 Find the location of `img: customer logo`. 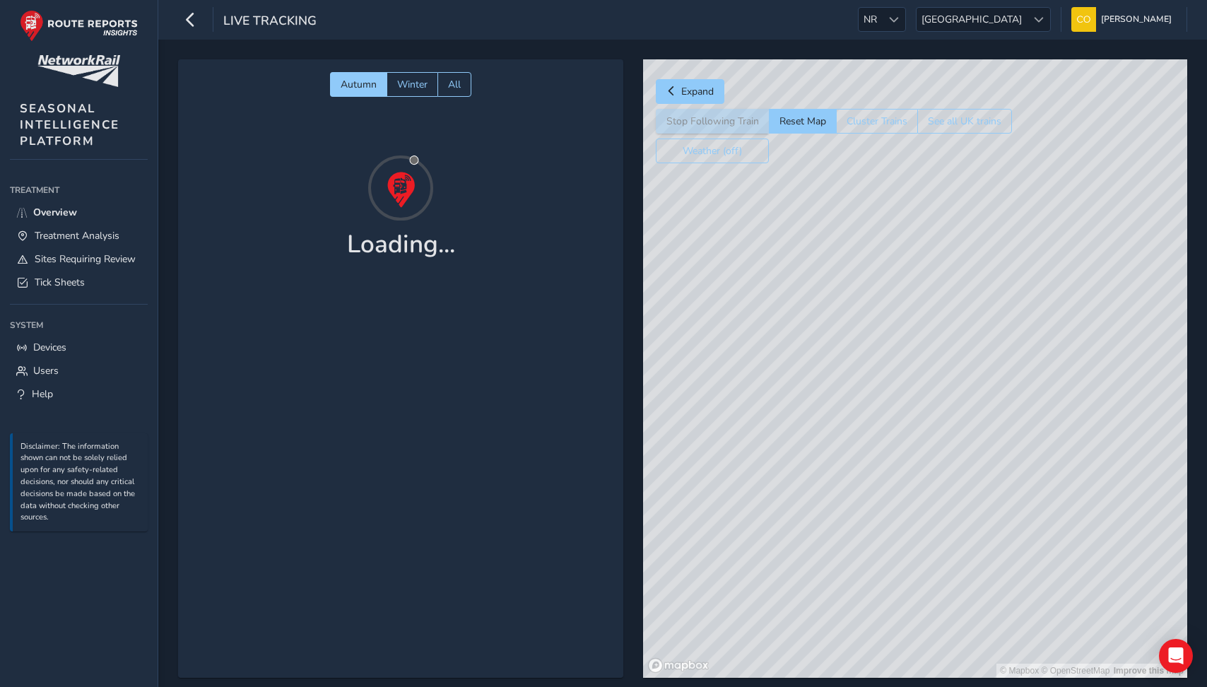

img: customer logo is located at coordinates (78, 71).